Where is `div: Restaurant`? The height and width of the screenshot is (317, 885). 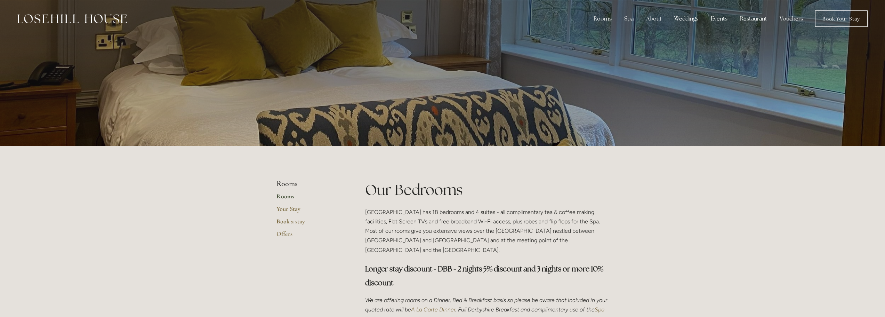
div: Restaurant is located at coordinates (753, 19).